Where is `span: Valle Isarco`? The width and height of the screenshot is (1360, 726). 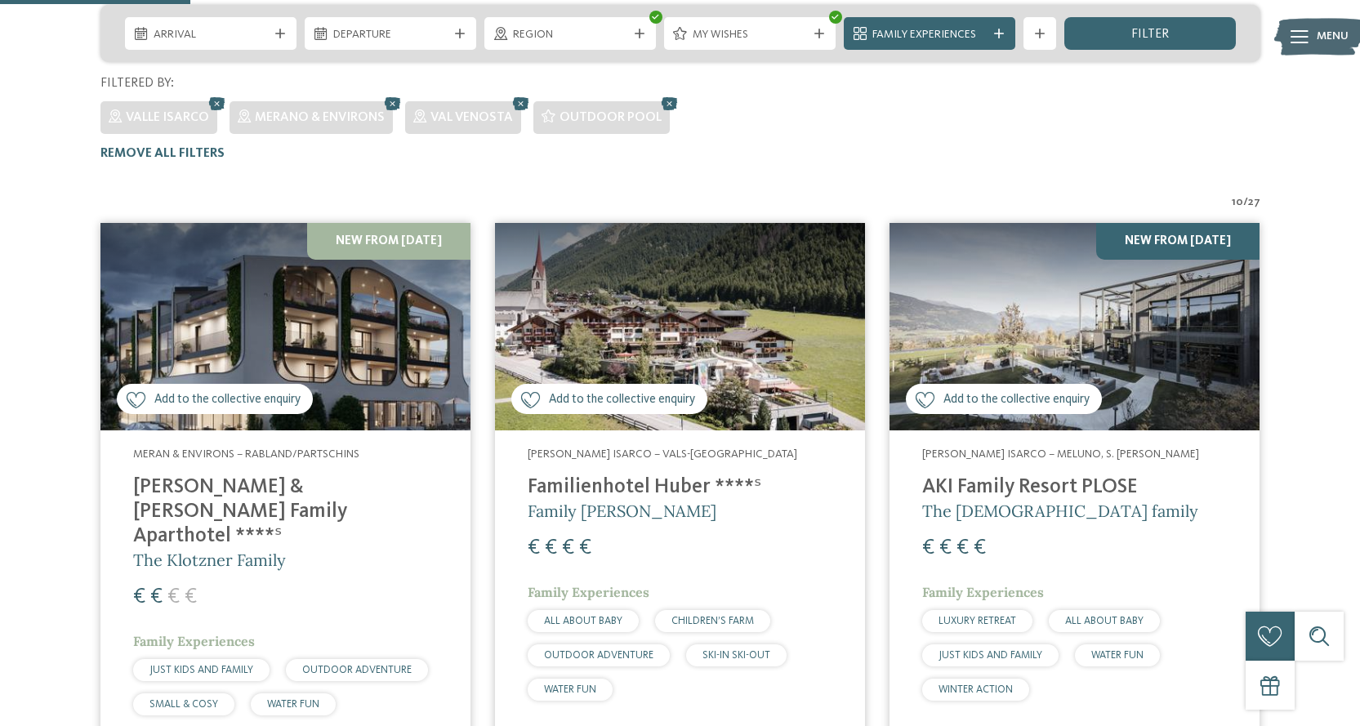 span: Valle Isarco is located at coordinates (167, 118).